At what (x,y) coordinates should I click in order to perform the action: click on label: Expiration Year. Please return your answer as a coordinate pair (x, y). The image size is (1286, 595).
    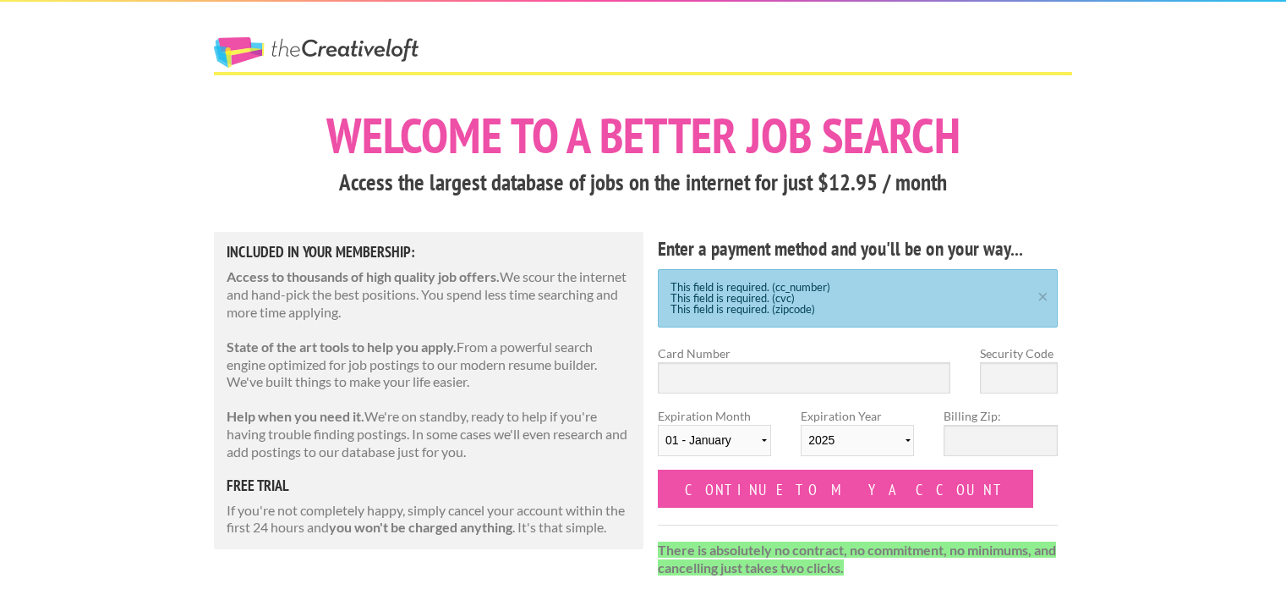
    Looking at the image, I should click on (858, 438).